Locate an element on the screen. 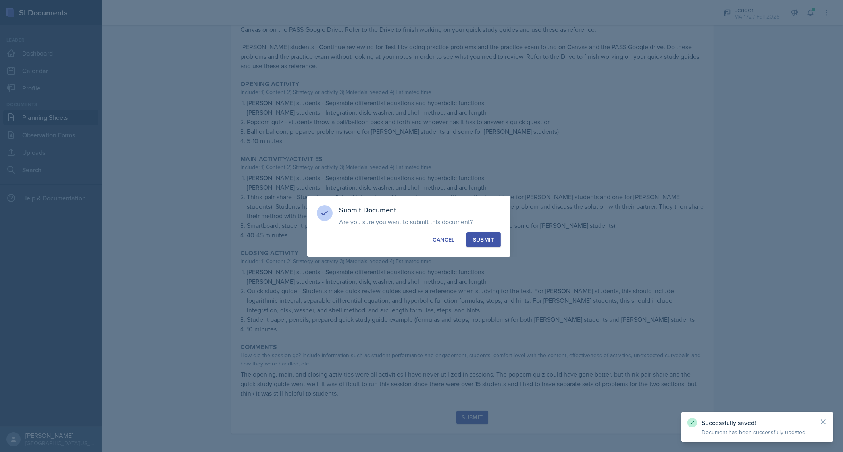 The height and width of the screenshot is (452, 843). button: Submit is located at coordinates (484, 240).